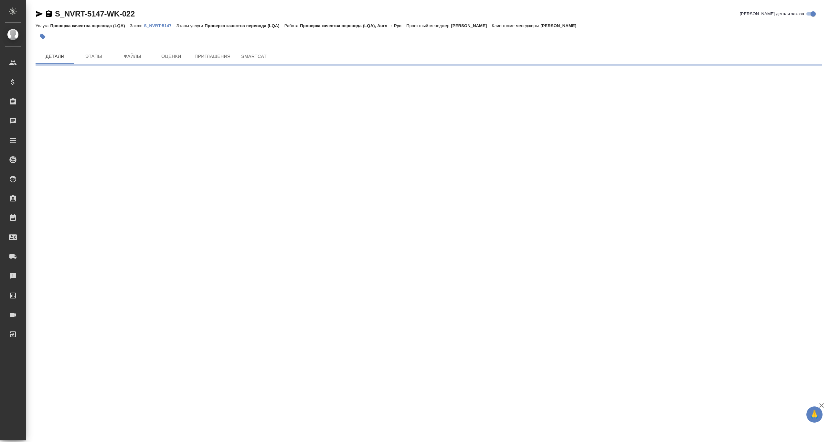  I want to click on p: Клиентские менеджеры, so click(516, 26).